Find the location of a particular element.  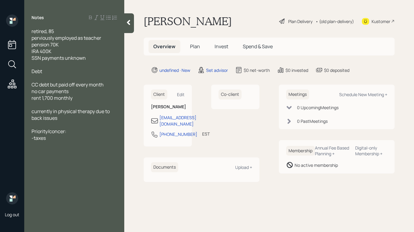

div: Set advisor is located at coordinates (217, 70).